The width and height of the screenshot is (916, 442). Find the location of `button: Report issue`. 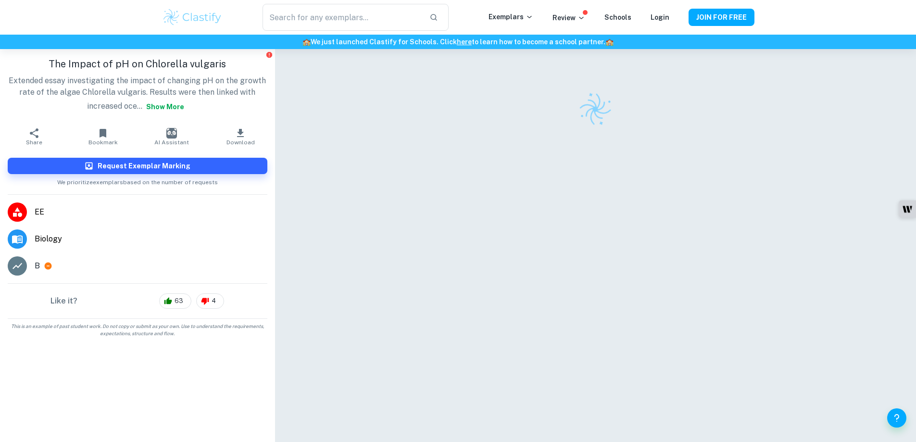

button: Report issue is located at coordinates (269, 54).